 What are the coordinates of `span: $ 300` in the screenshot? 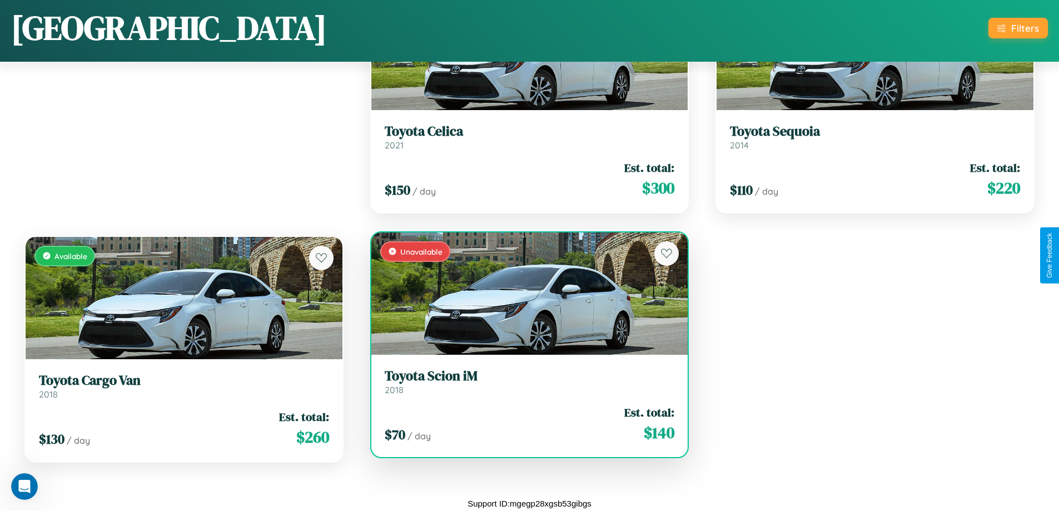 It's located at (658, 188).